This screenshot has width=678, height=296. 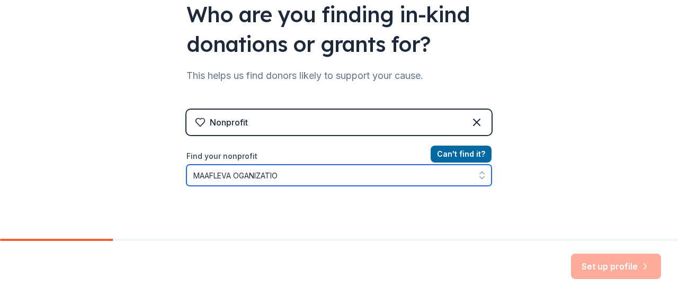 I want to click on div: This helps us find donors likely to support your cause., so click(x=339, y=76).